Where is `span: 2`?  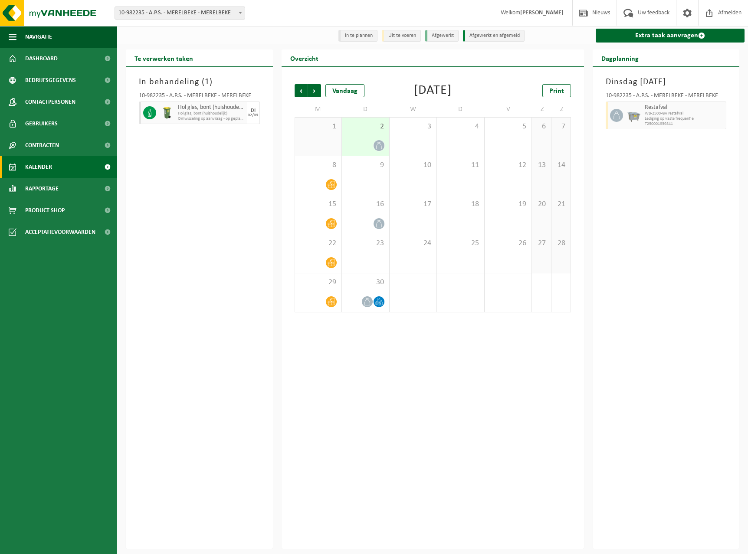 span: 2 is located at coordinates (365, 127).